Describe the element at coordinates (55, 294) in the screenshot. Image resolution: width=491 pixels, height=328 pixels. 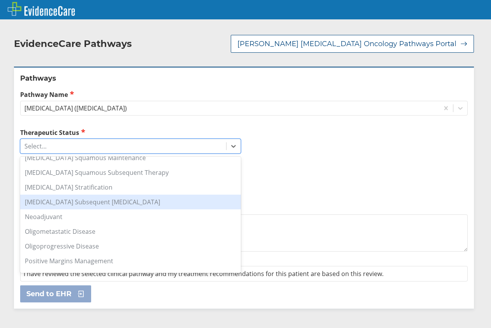
I see `button: Send to EHR` at that location.